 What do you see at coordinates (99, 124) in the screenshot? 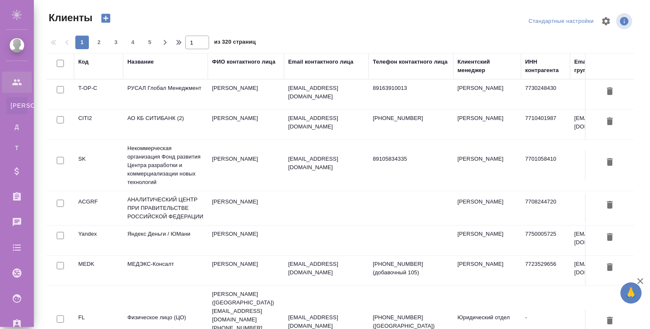
I see `td: CITI2` at bounding box center [99, 124].